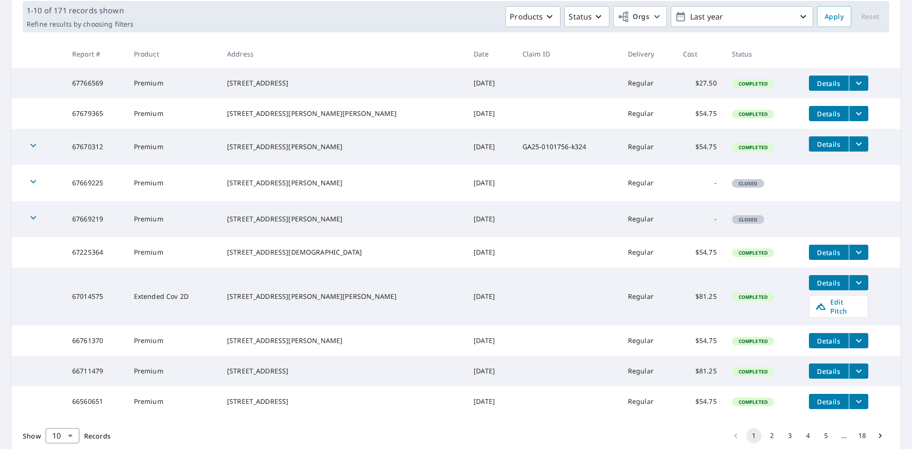  I want to click on button: detailsBtn-66560651, so click(829, 401).